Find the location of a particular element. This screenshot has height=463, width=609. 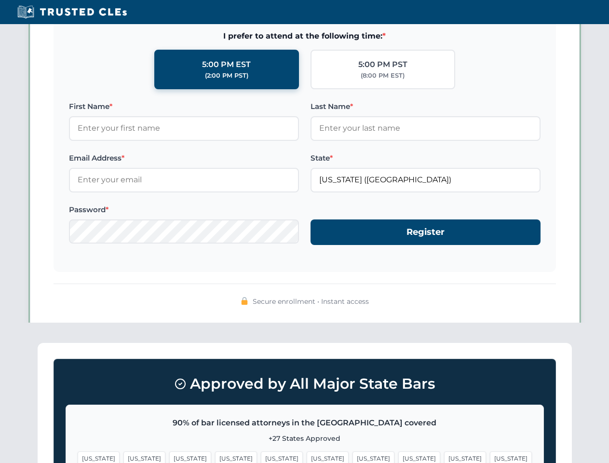

input: Enter your first name is located at coordinates (184, 128).